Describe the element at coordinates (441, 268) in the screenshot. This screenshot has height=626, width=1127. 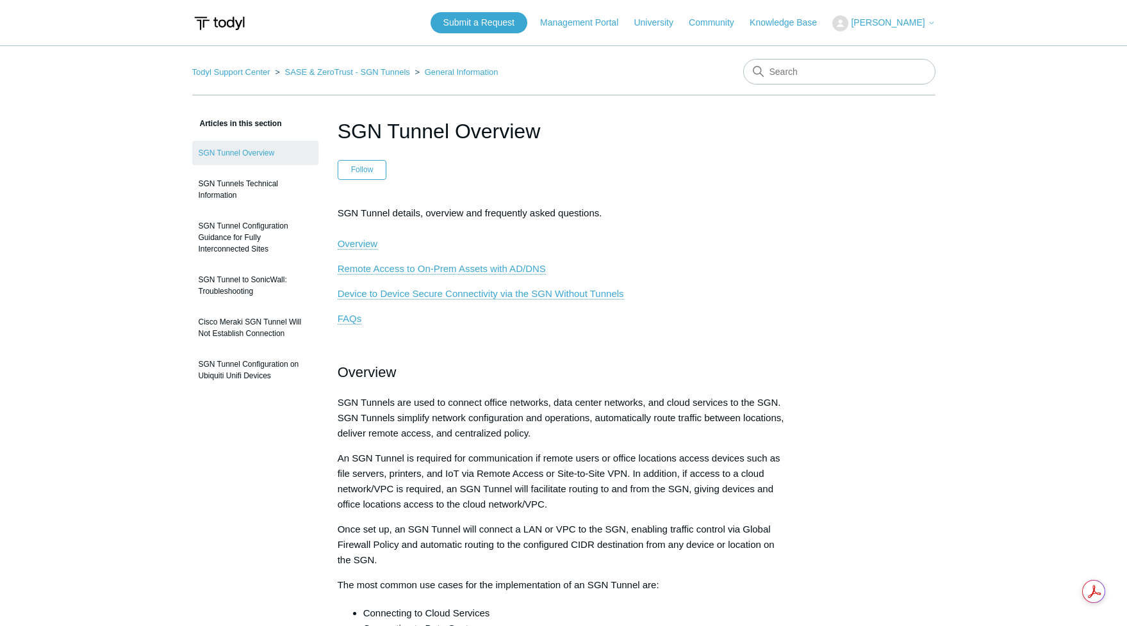
I see `span: Remote Access to On-Prem Assets with AD/DNS` at that location.